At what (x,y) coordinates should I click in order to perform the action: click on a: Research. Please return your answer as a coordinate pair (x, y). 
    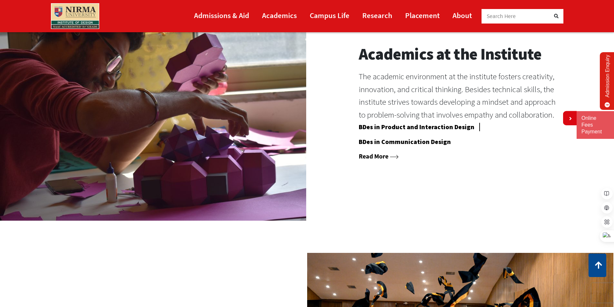
    Looking at the image, I should click on (377, 15).